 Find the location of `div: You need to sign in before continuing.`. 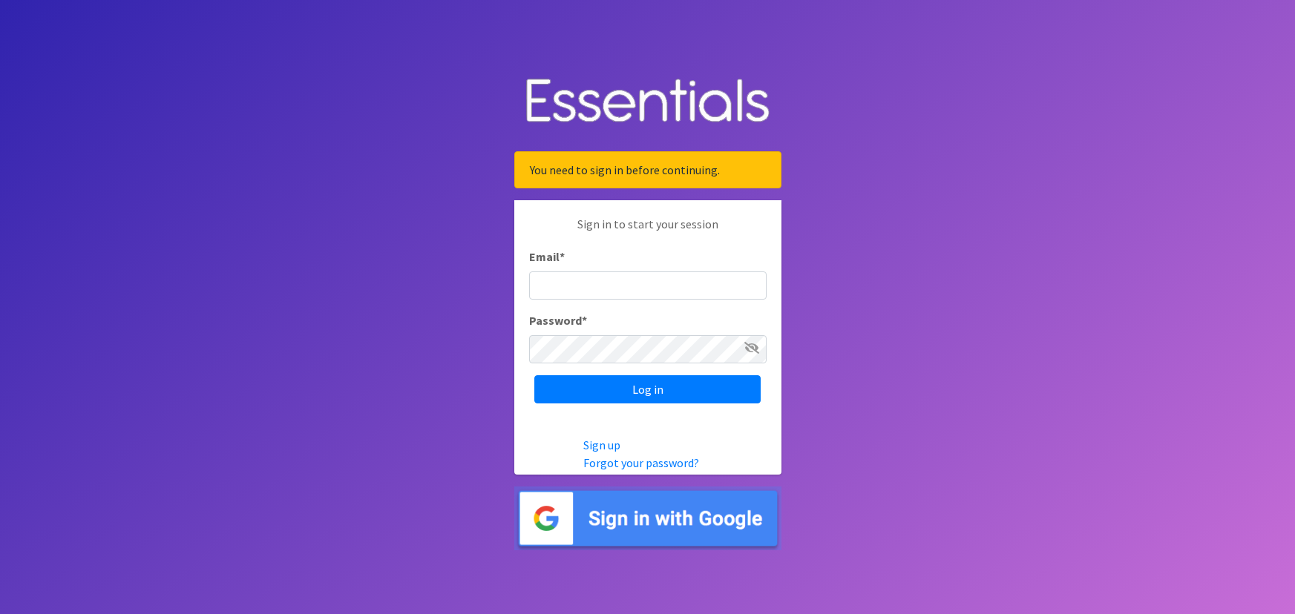

div: You need to sign in before continuing. is located at coordinates (648, 170).